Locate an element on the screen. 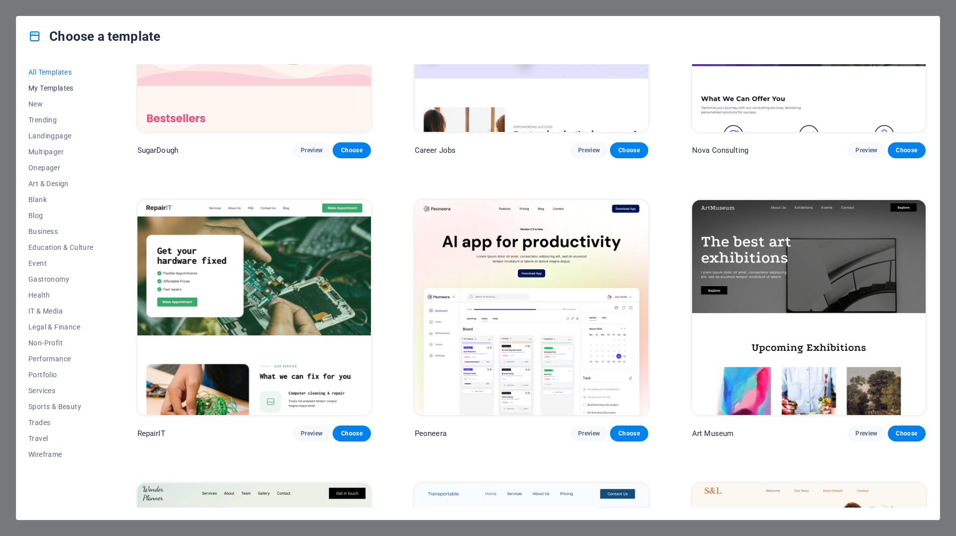 This screenshot has width=956, height=536. p: Art Museum is located at coordinates (712, 434).